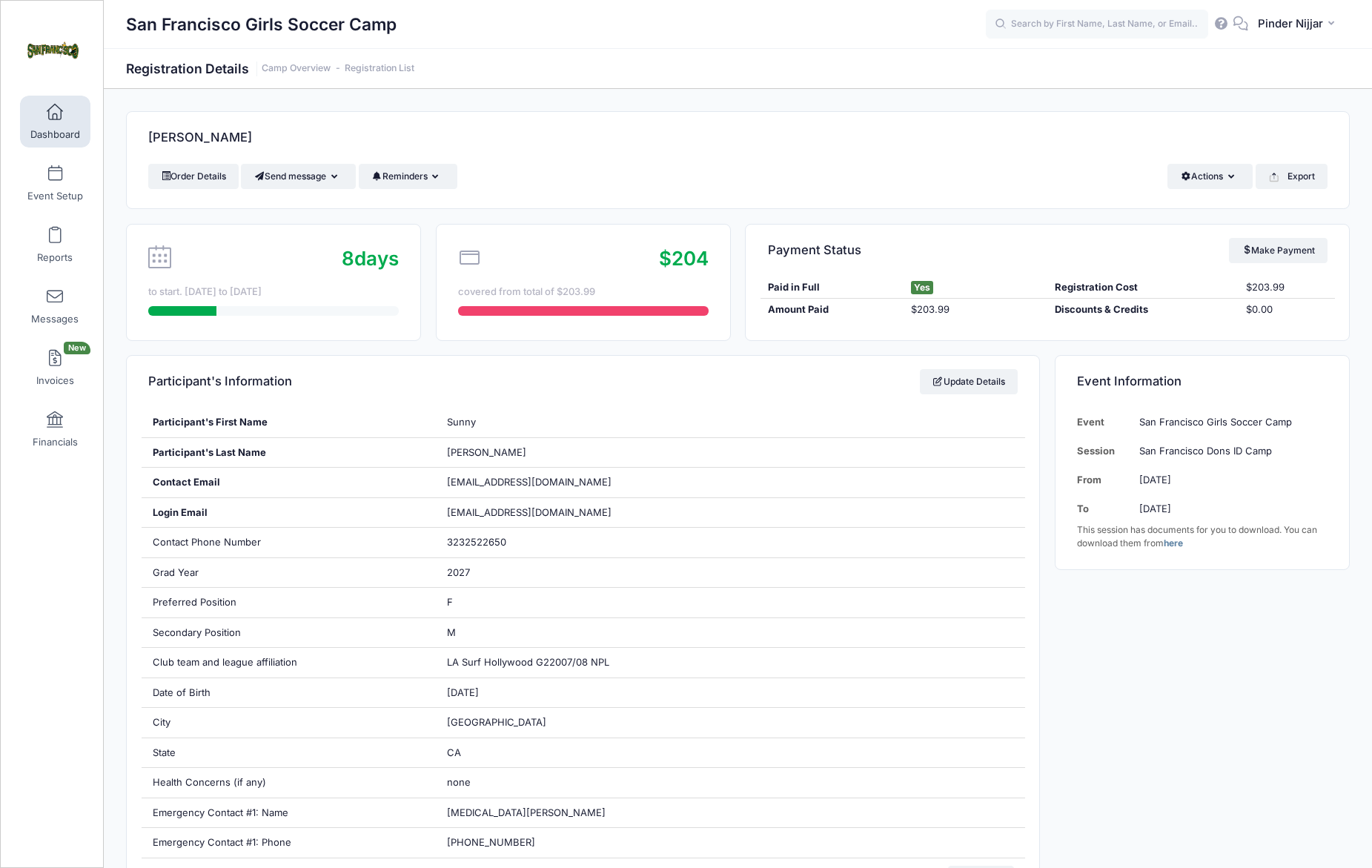 The width and height of the screenshot is (1372, 868). What do you see at coordinates (1203, 537) in the screenshot?
I see `div: This session has documents for you to download. You can download them from` at bounding box center [1203, 537].